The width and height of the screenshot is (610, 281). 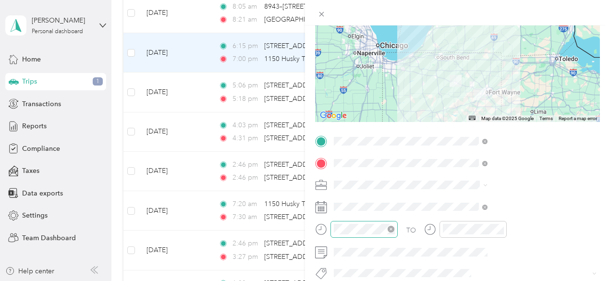 I want to click on button: Keyboard shortcuts, so click(x=472, y=118).